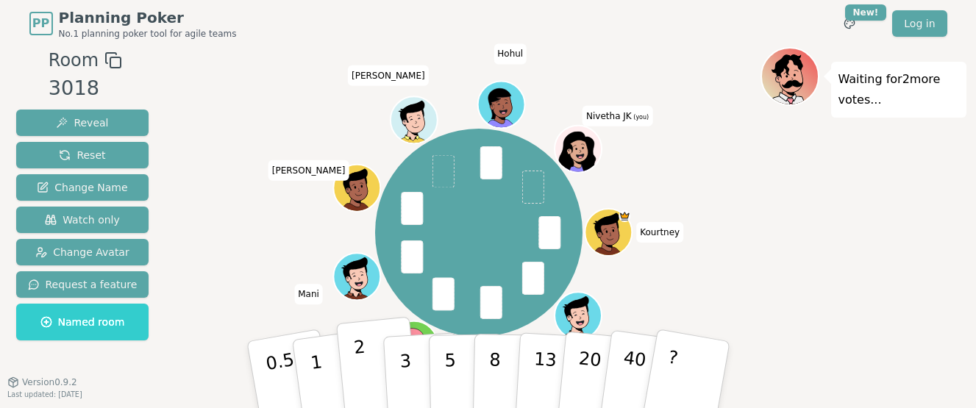  I want to click on button: Watch only, so click(82, 220).